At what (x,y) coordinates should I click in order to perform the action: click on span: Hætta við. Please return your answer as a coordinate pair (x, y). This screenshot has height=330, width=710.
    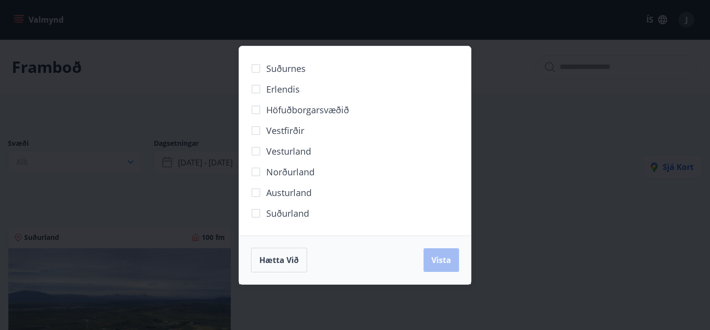
    Looking at the image, I should click on (279, 260).